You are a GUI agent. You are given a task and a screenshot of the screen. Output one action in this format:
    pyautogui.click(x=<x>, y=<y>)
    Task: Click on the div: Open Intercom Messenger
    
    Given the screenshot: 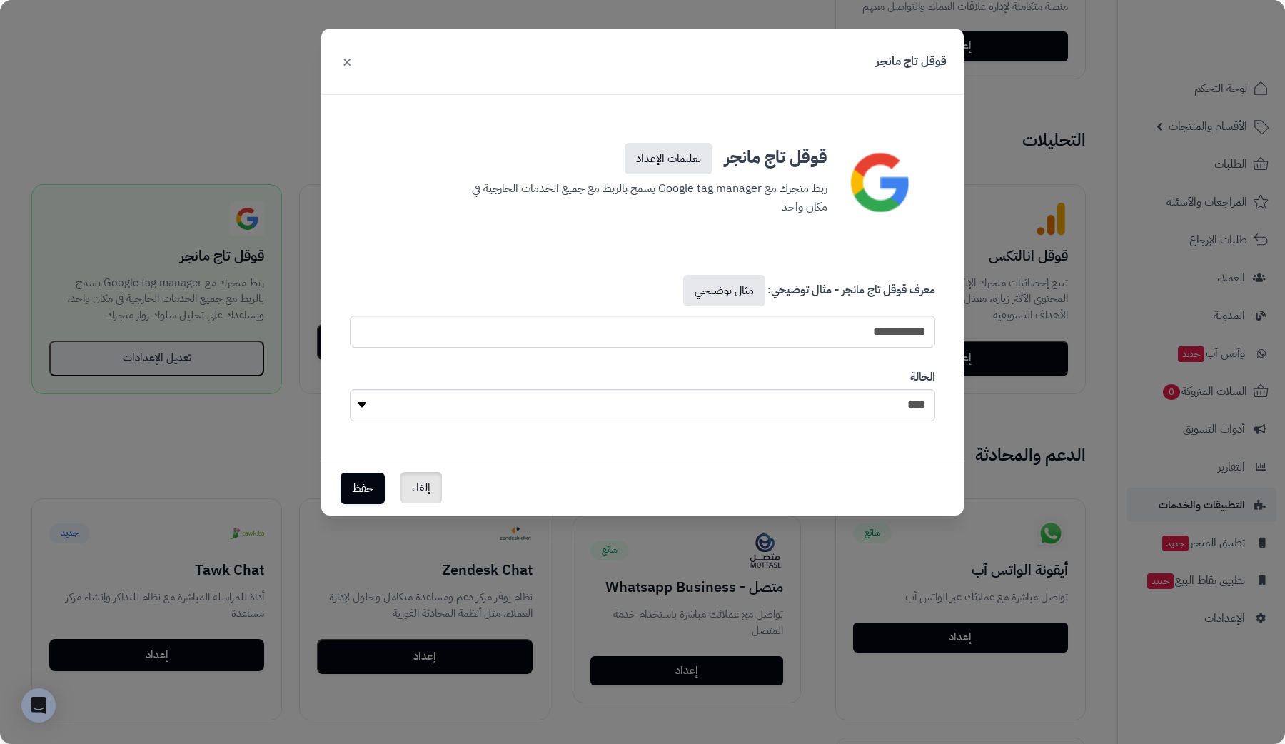 What is the action you would take?
    pyautogui.click(x=39, y=705)
    